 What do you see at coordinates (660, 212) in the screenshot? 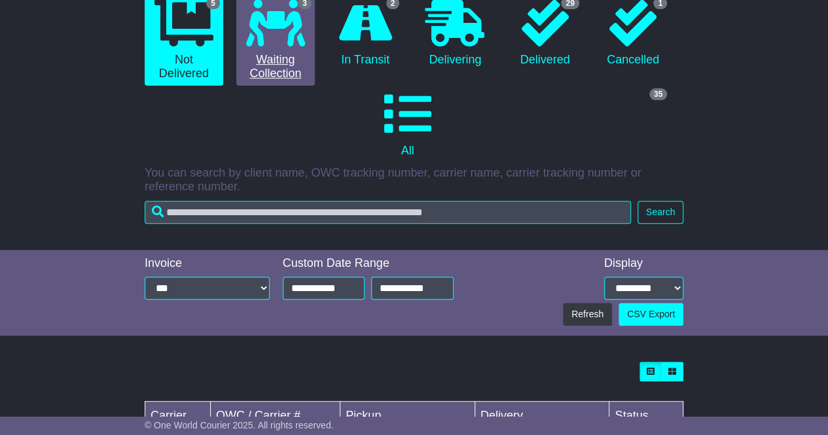
I see `button: Search` at bounding box center [660, 212].